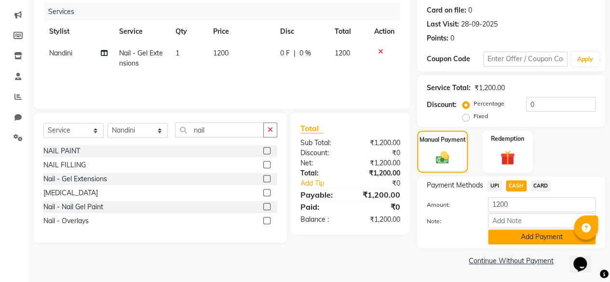 The image size is (610, 282). What do you see at coordinates (141, 58) in the screenshot?
I see `span: Nail - Gel Extensions` at bounding box center [141, 58].